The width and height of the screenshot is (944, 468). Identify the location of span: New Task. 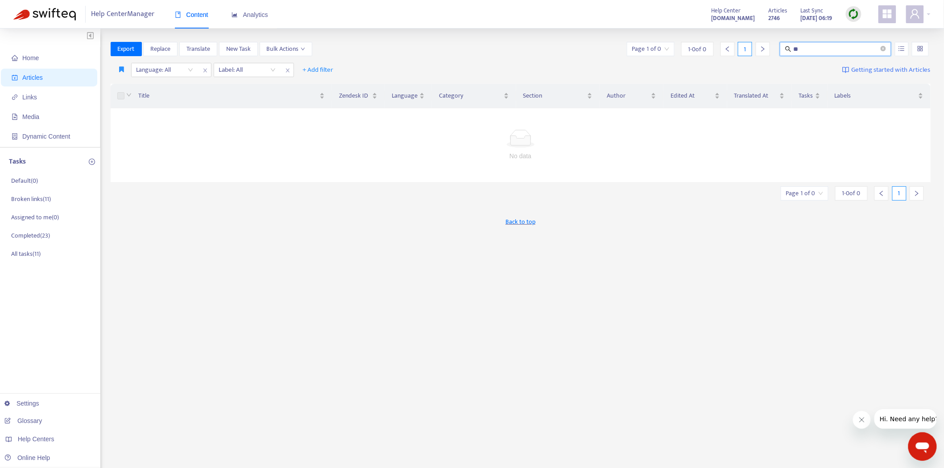
(238, 49).